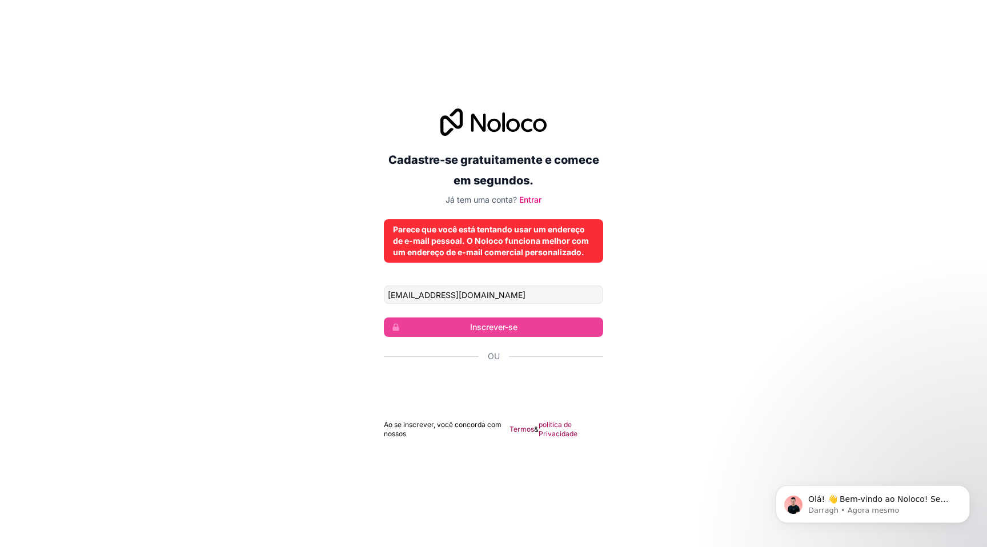  Describe the element at coordinates (491, 241) in the screenshot. I see `font: Parece que você está tentando usar um endereço de e-mail pessoal. O Noloco funciona melhor com um...` at that location.